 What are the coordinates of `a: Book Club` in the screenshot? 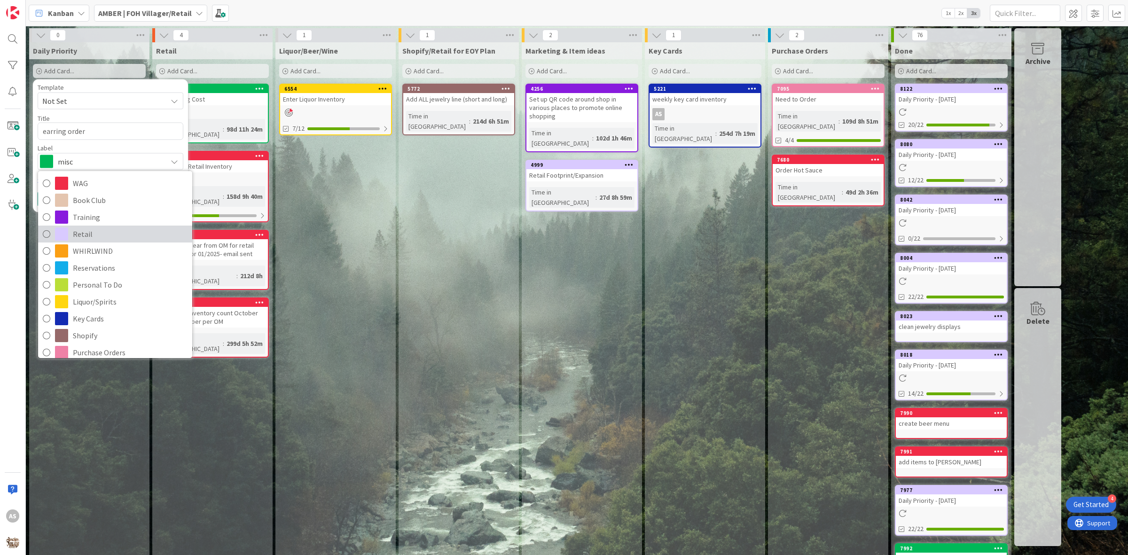 It's located at (115, 200).